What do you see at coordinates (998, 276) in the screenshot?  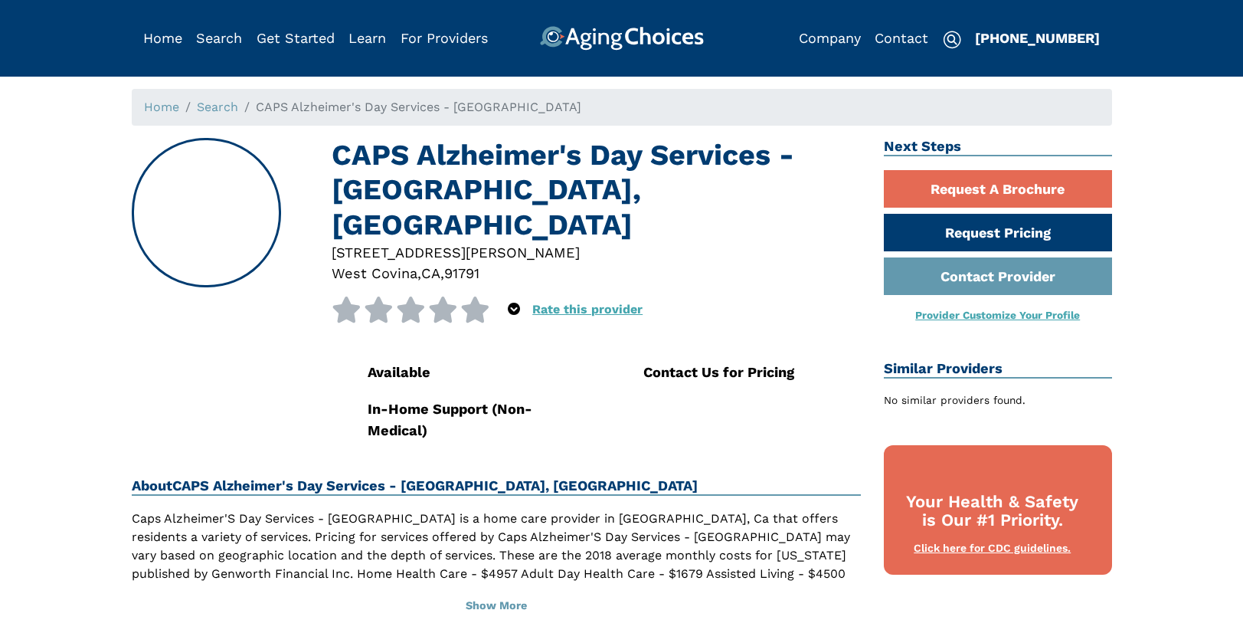 I see `a: Contact Provider` at bounding box center [998, 276].